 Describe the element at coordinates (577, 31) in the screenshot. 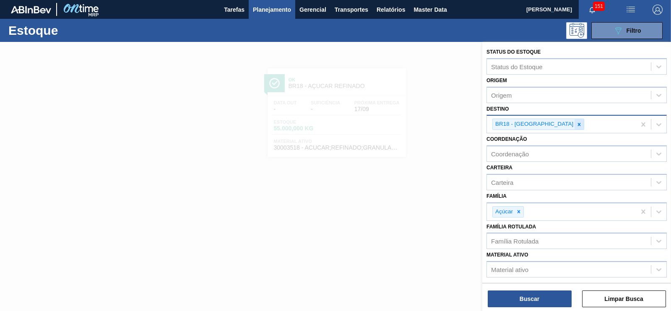

I see `div: Pogramando: nenhum usuário selecionado` at that location.